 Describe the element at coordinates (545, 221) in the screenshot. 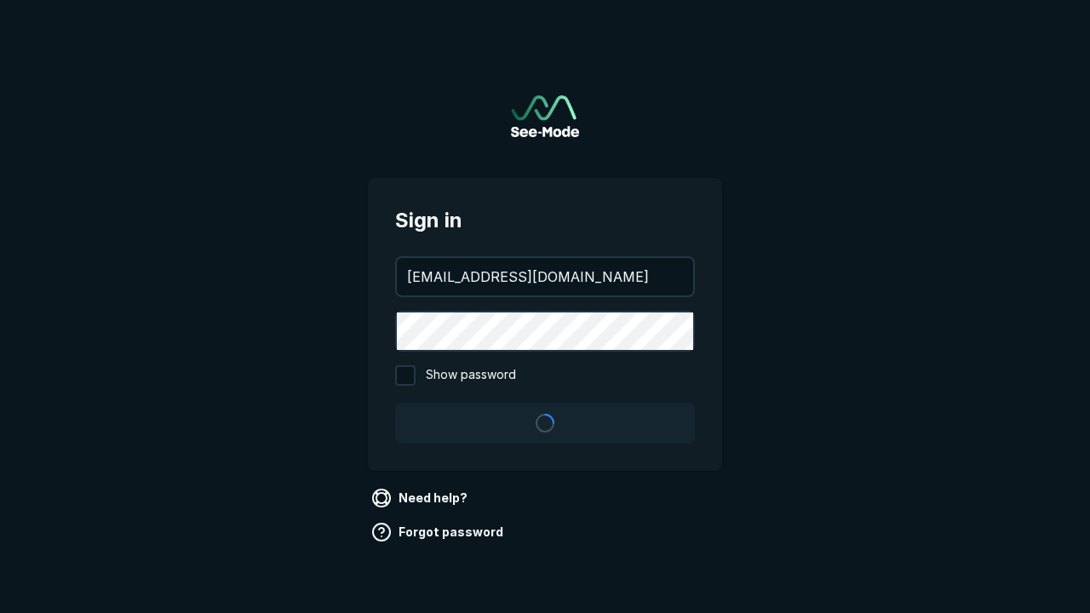

I see `span: Sign in` at that location.